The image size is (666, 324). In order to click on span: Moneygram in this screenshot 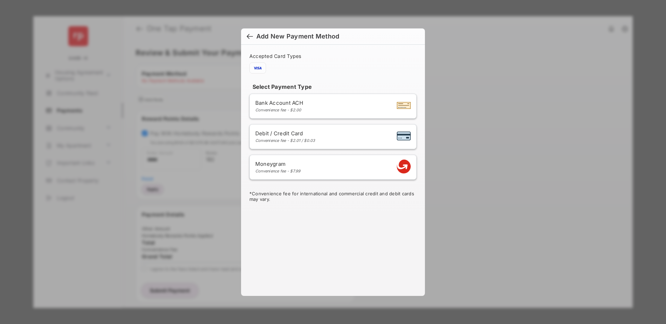, I will do `click(278, 164)`.